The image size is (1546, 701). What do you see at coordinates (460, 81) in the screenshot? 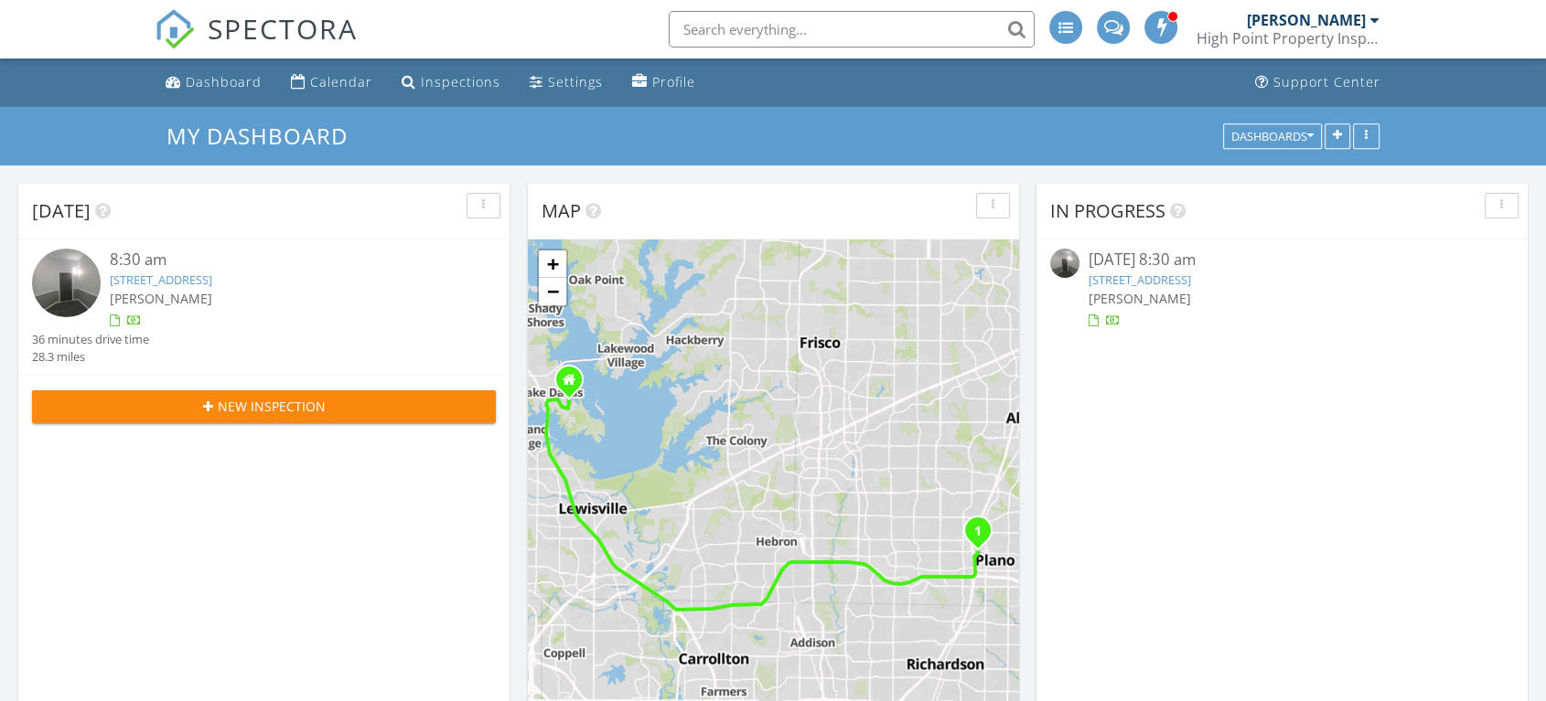
I see `div: Inspections` at bounding box center [460, 81].